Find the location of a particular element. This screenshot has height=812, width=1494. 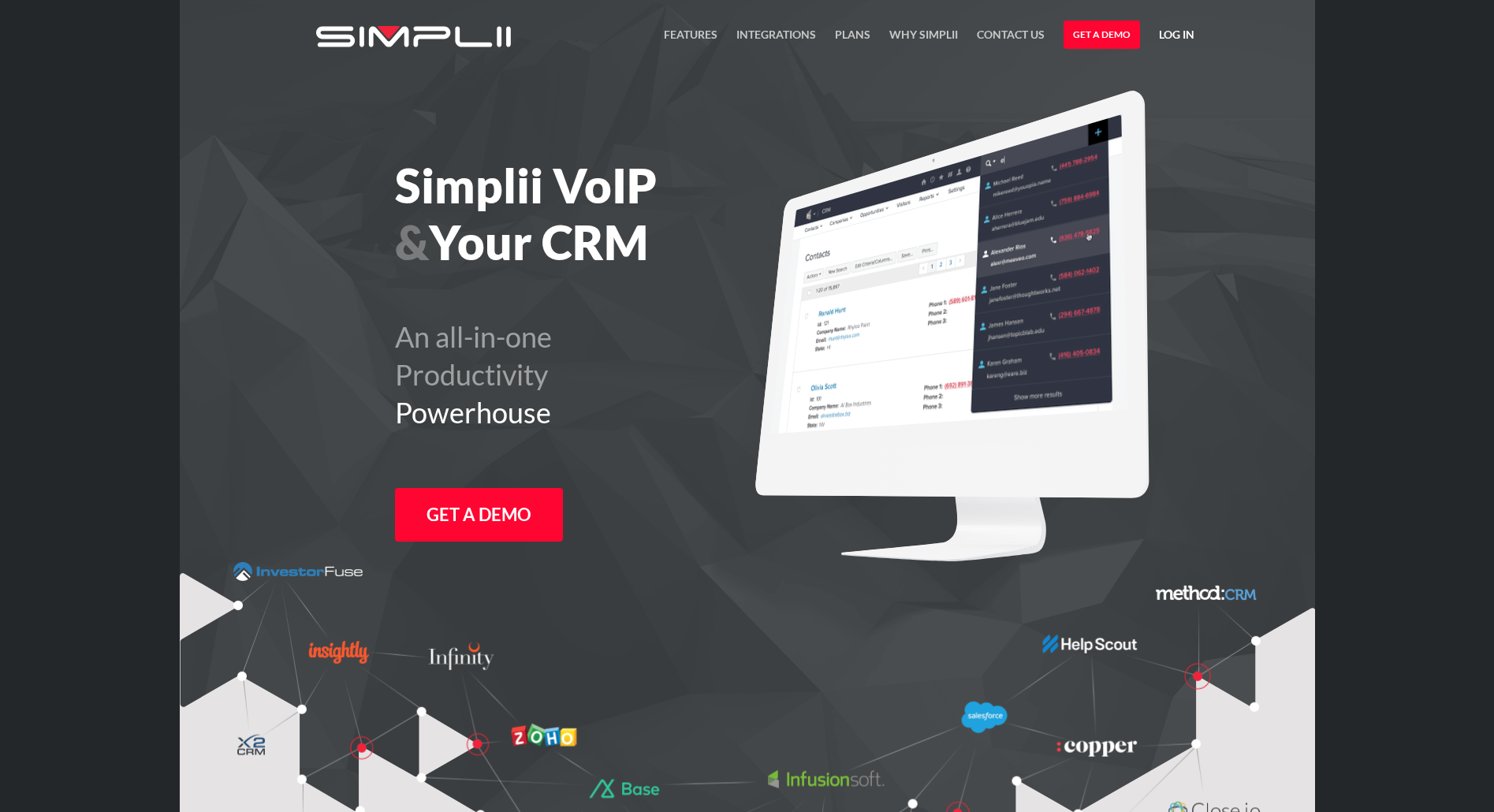

a: Integrations is located at coordinates (776, 39).